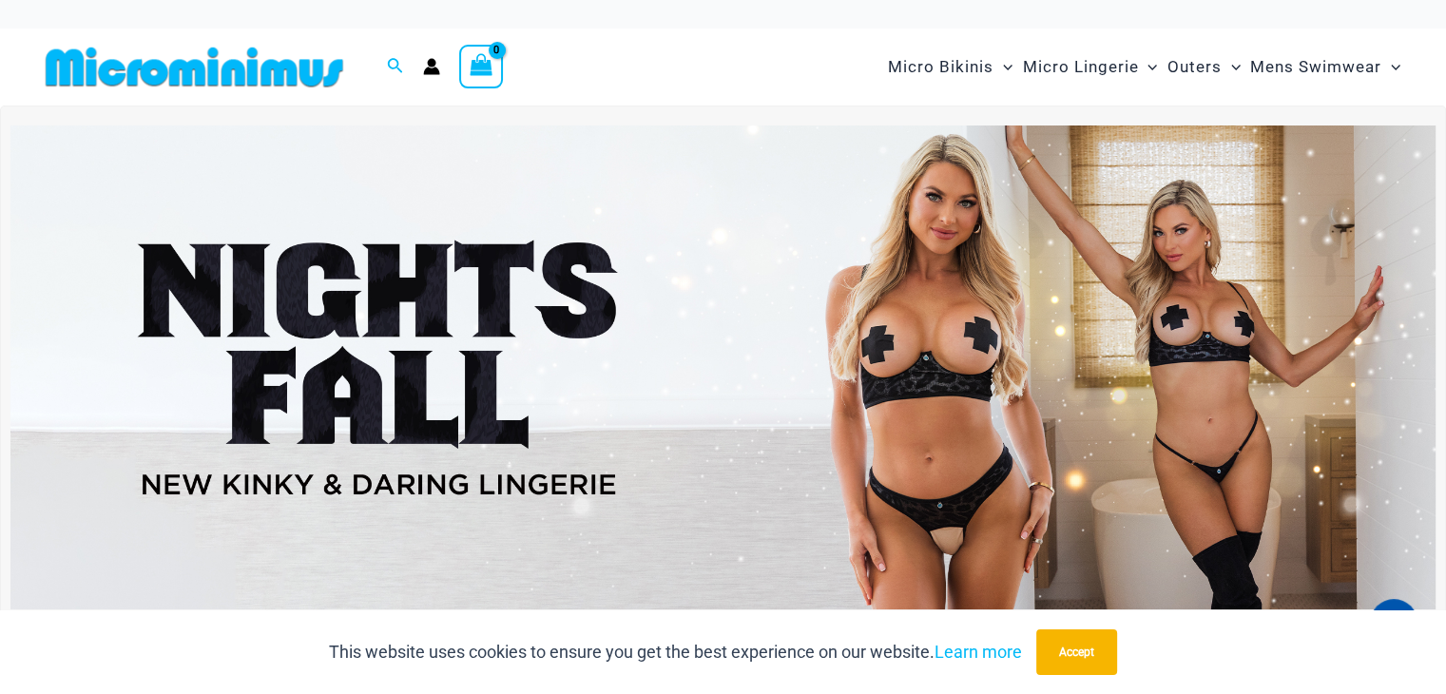 The image size is (1446, 694). I want to click on button: Accept, so click(1076, 652).